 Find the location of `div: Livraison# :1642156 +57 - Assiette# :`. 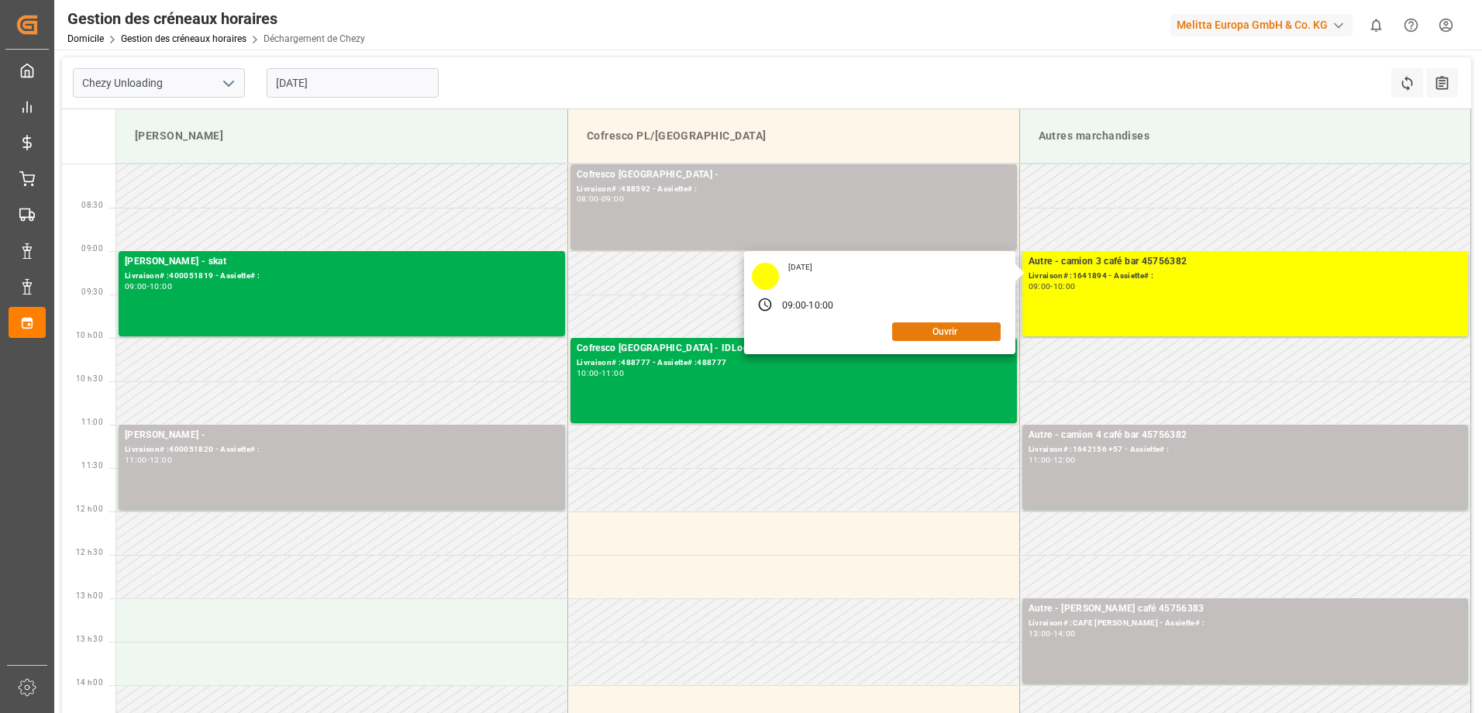

div: Livraison# :1642156 +57 - Assiette# : is located at coordinates (1245, 449).